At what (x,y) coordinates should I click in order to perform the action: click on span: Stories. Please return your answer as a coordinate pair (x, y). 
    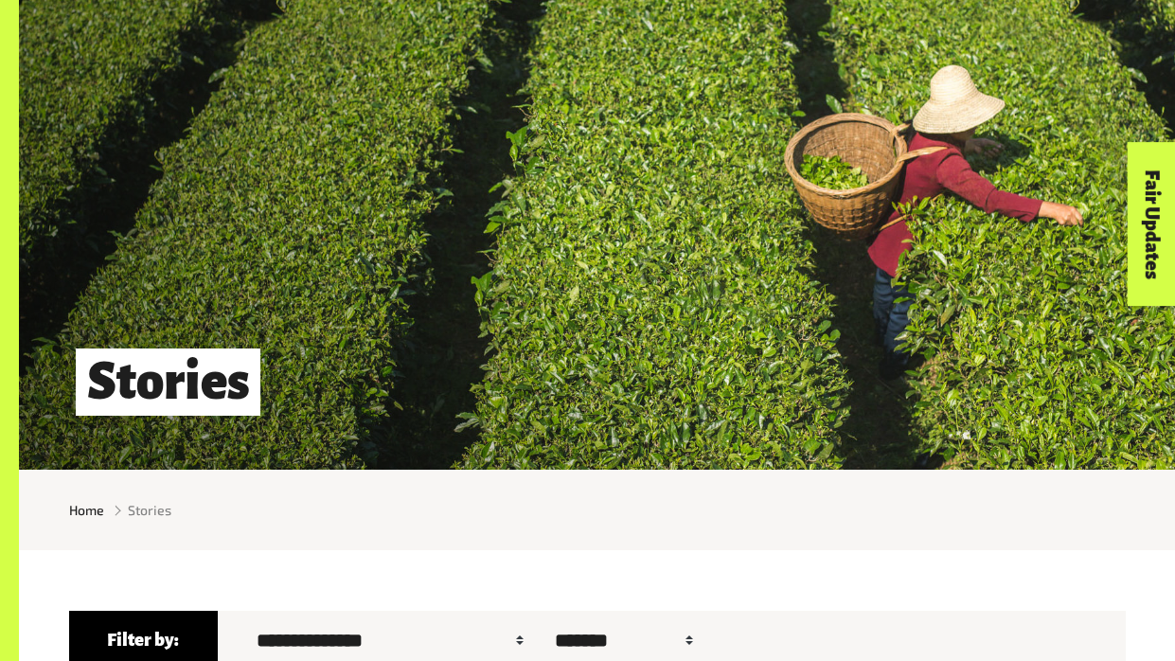
    Looking at the image, I should click on (150, 509).